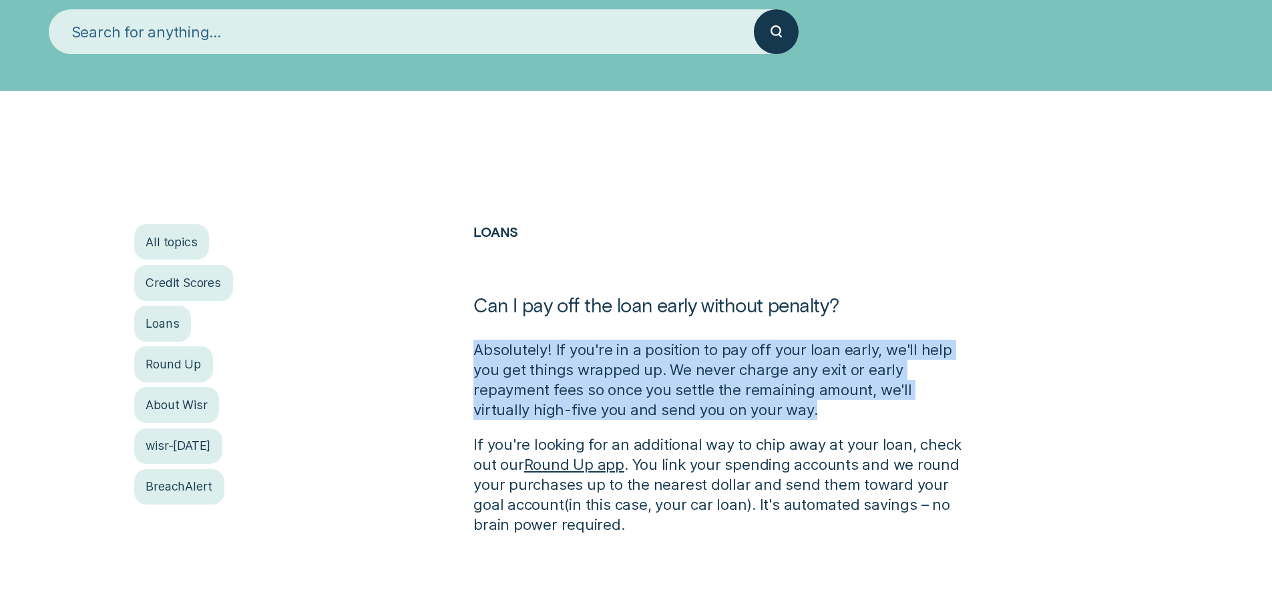  Describe the element at coordinates (177, 405) in the screenshot. I see `div: About Wisr` at that location.